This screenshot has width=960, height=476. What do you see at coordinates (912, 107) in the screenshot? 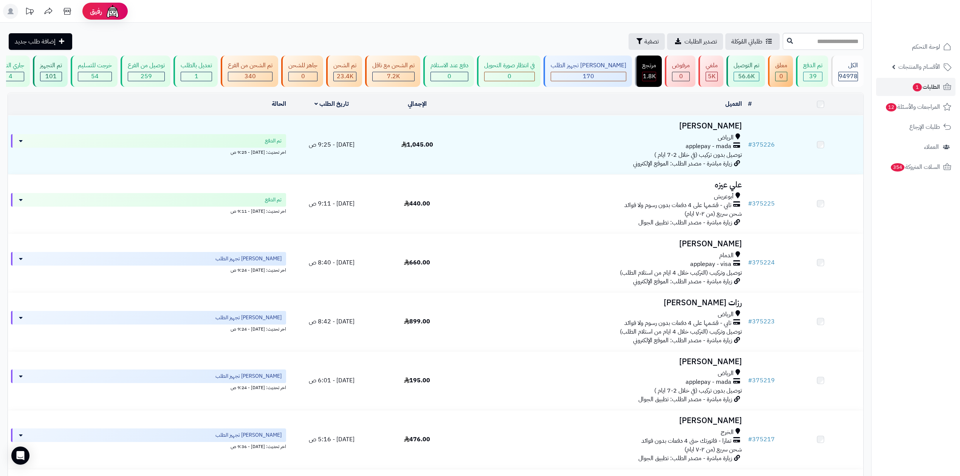
I see `span: المراجعات والأسئلة` at bounding box center [912, 107].